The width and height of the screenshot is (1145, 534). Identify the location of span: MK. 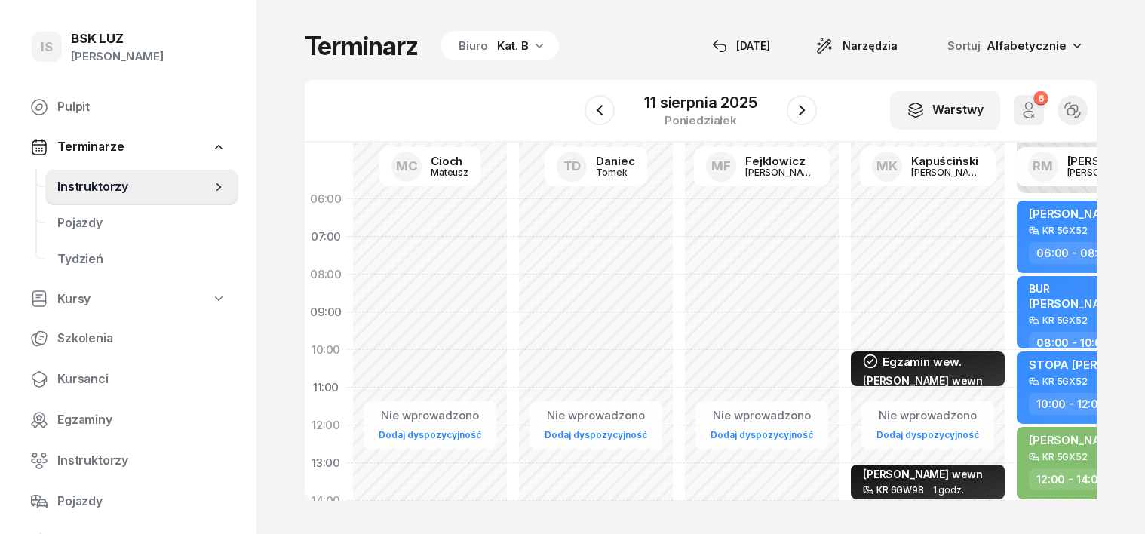
(887, 166).